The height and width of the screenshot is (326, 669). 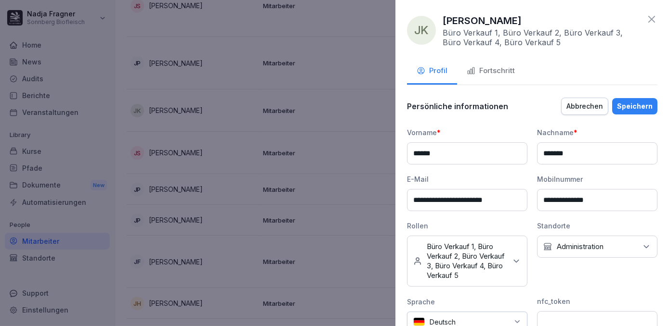 What do you see at coordinates (467, 132) in the screenshot?
I see `div: Vorname` at bounding box center [467, 132].